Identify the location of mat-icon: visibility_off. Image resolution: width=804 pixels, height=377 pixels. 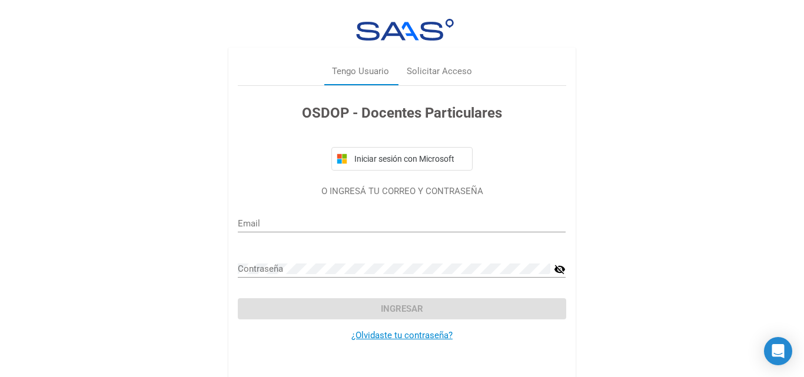
(560, 269).